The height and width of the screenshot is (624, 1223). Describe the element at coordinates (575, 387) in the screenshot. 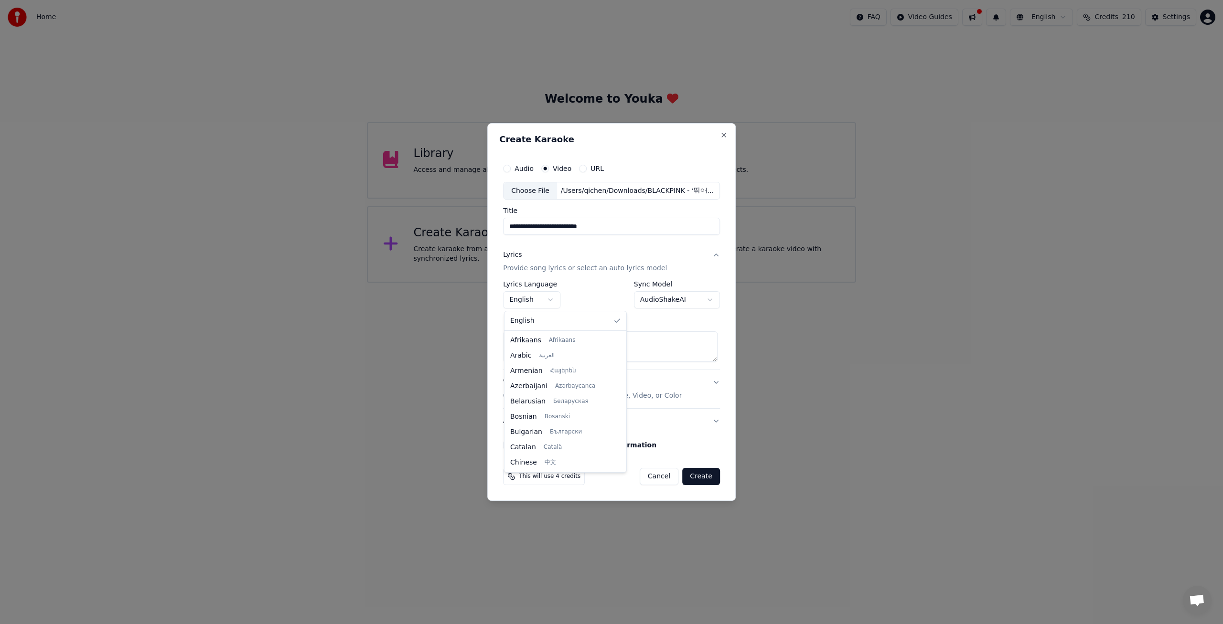

I see `span: Azərbaycanca` at that location.